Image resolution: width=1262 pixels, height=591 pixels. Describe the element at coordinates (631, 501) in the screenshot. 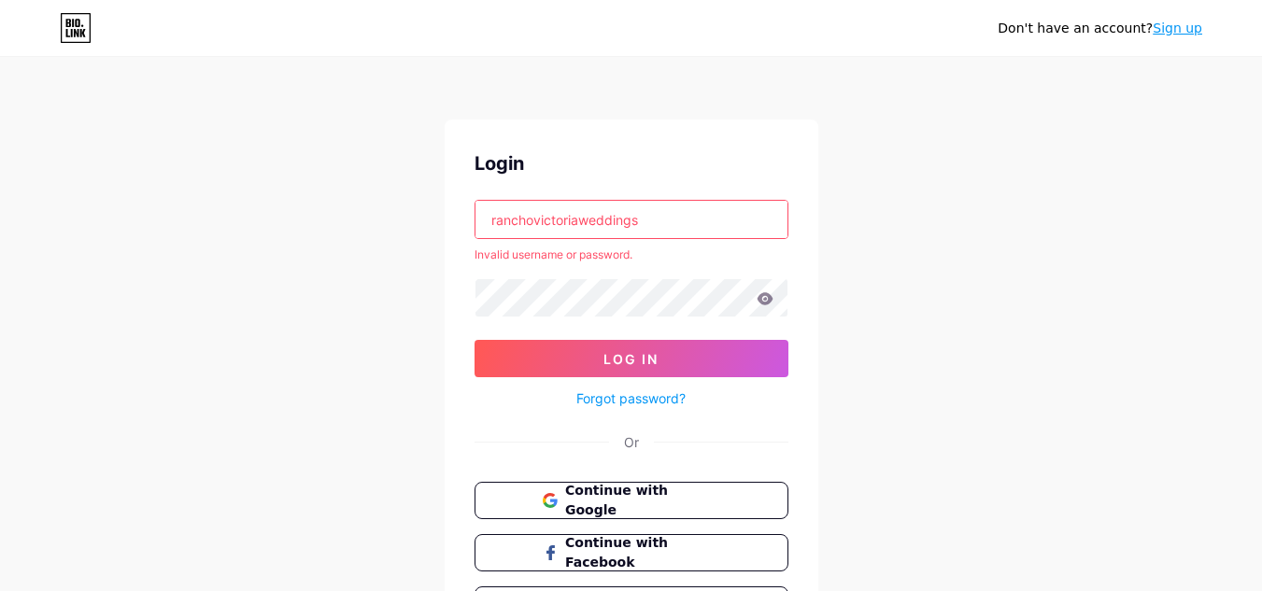

I see `a: Continue with Google` at that location.